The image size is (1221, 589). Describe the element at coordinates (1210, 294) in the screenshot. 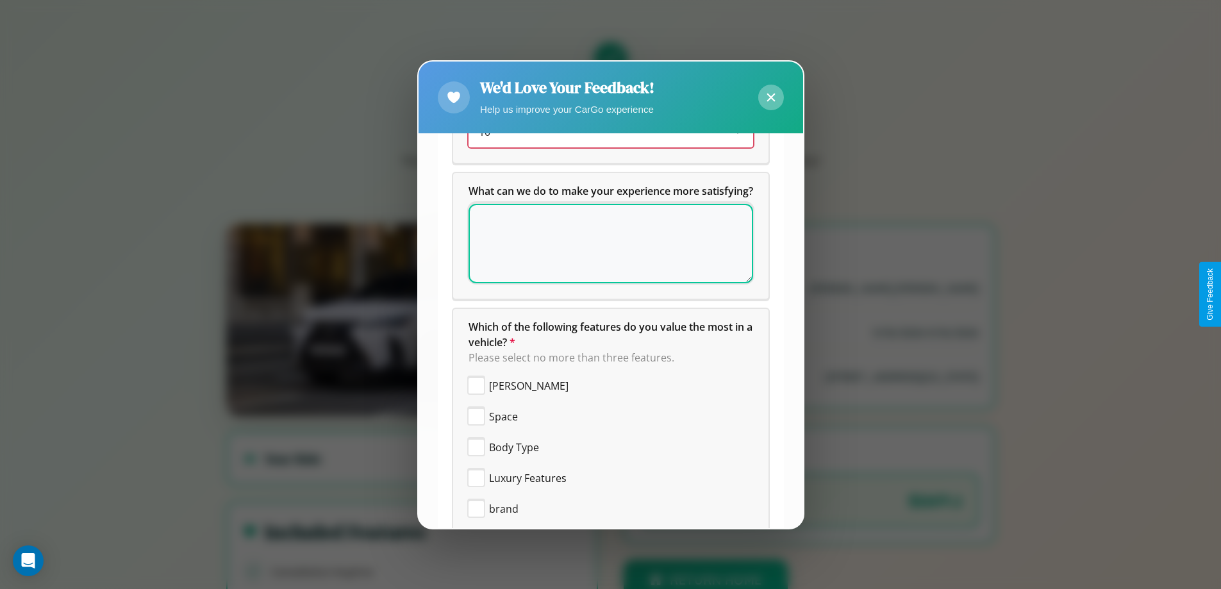

I see `div: Give Feedback` at that location.